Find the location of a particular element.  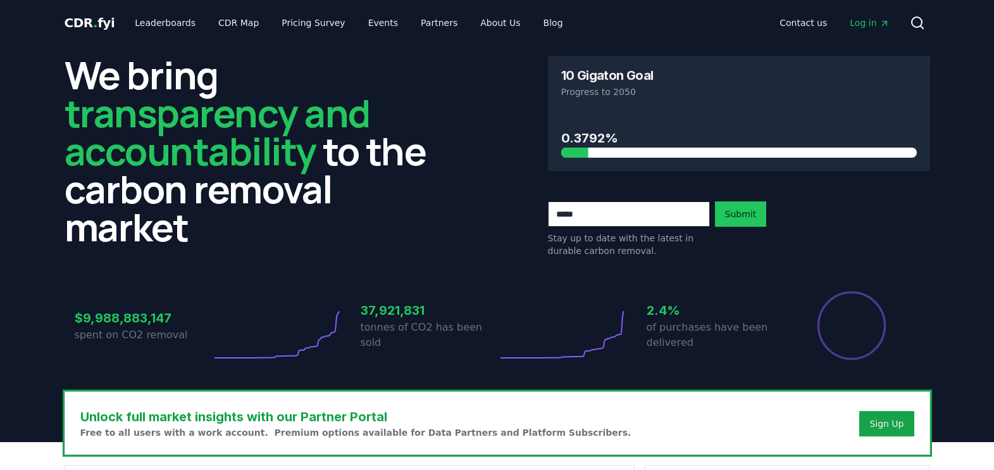

p: of purchases have been delivered is located at coordinates (715, 335).